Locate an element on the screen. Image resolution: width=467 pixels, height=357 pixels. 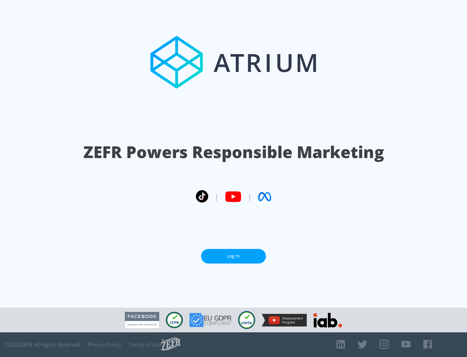
a: Privacy Policy is located at coordinates (104, 344).